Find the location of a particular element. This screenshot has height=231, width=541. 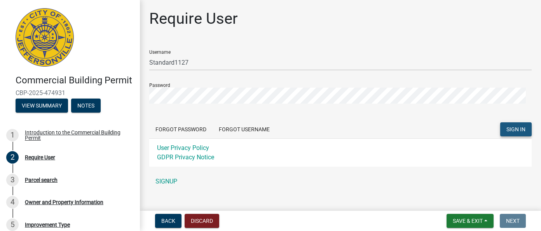

button: View Summary is located at coordinates (42, 105).